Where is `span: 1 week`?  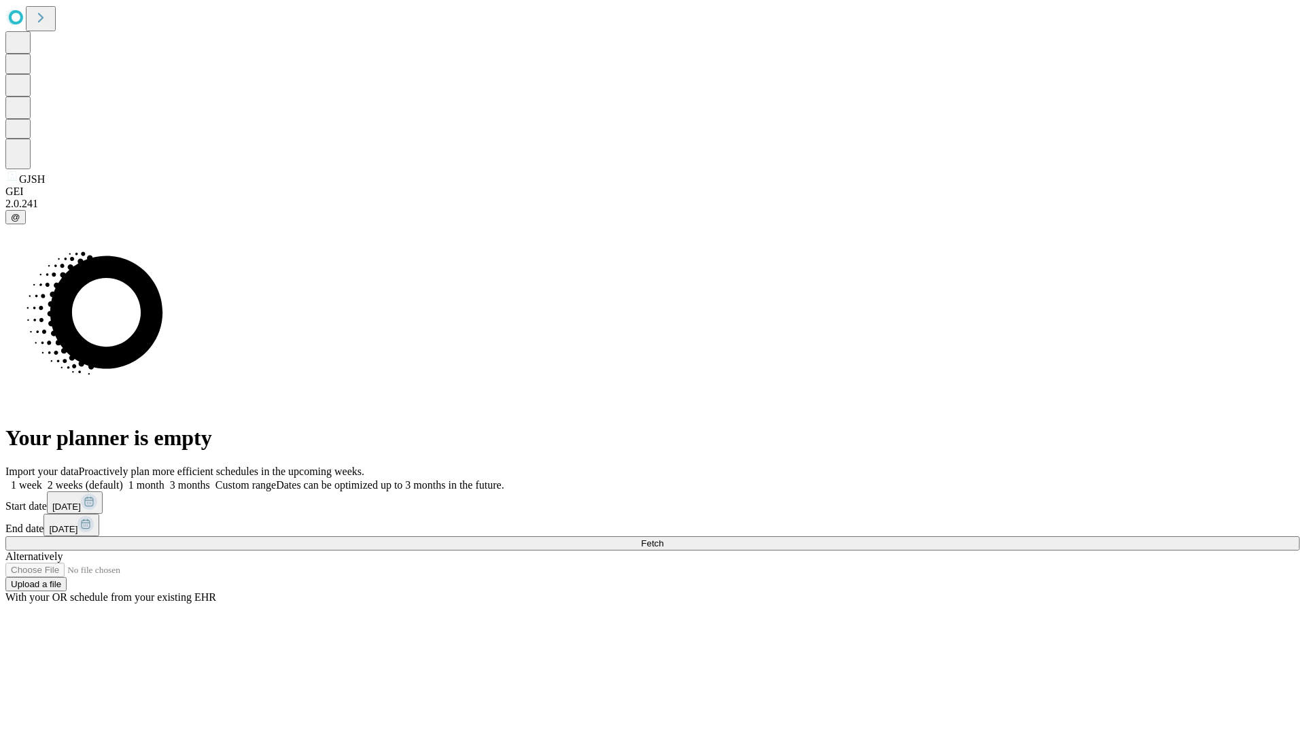
span: 1 week is located at coordinates (27, 485).